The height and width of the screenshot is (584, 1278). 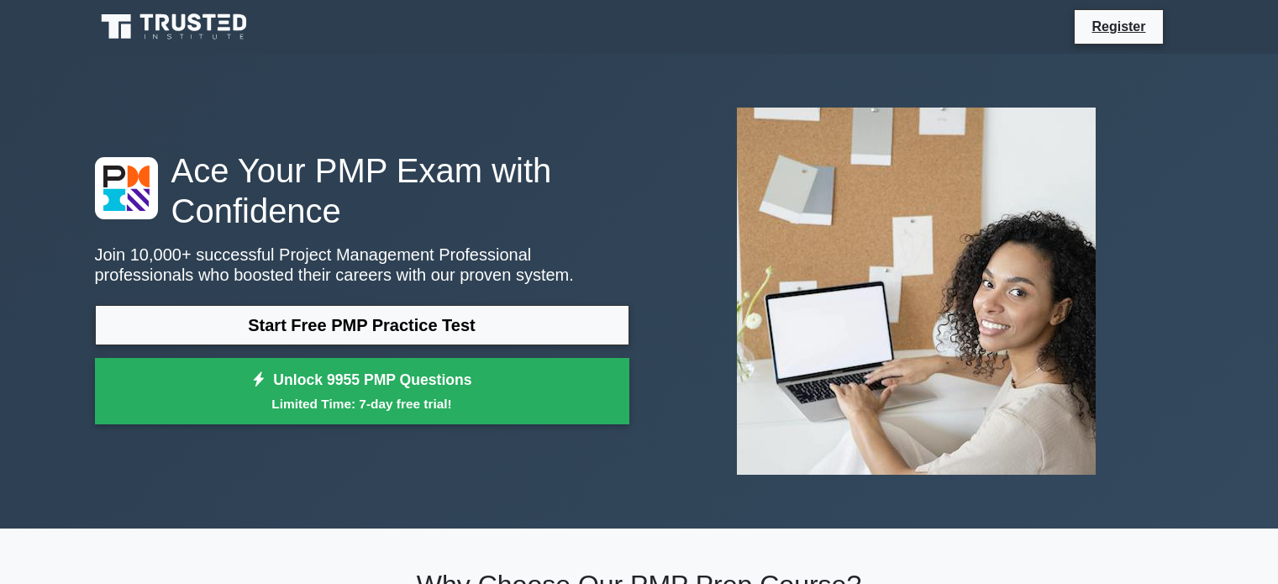 What do you see at coordinates (362, 265) in the screenshot?
I see `p: Join 10,000+ successful Project Management Professional professionals who boosted their careers w...` at bounding box center [362, 265].